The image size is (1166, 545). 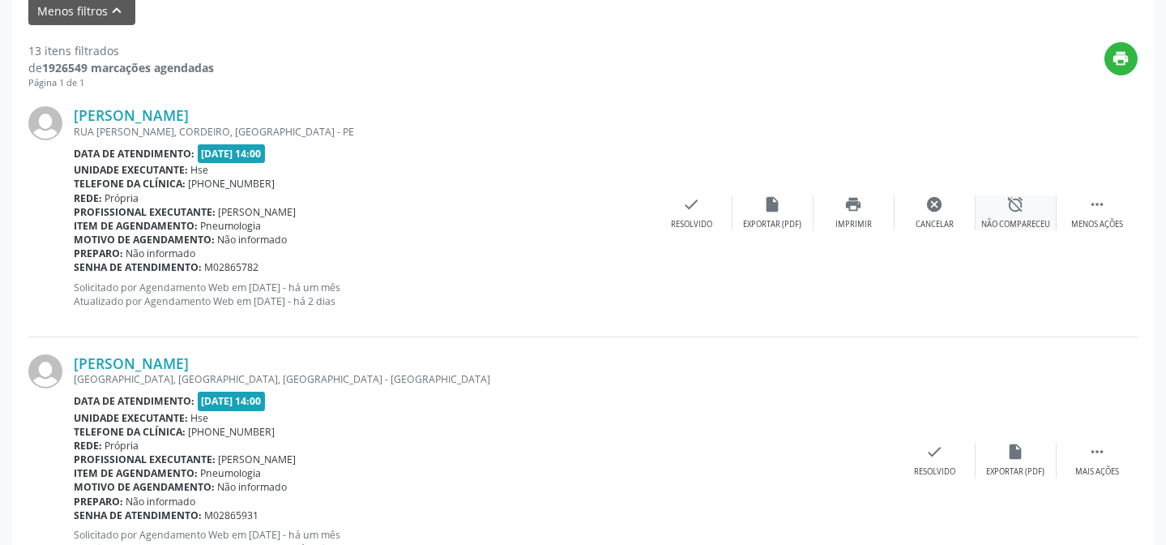 I want to click on span: M02865782, so click(x=232, y=267).